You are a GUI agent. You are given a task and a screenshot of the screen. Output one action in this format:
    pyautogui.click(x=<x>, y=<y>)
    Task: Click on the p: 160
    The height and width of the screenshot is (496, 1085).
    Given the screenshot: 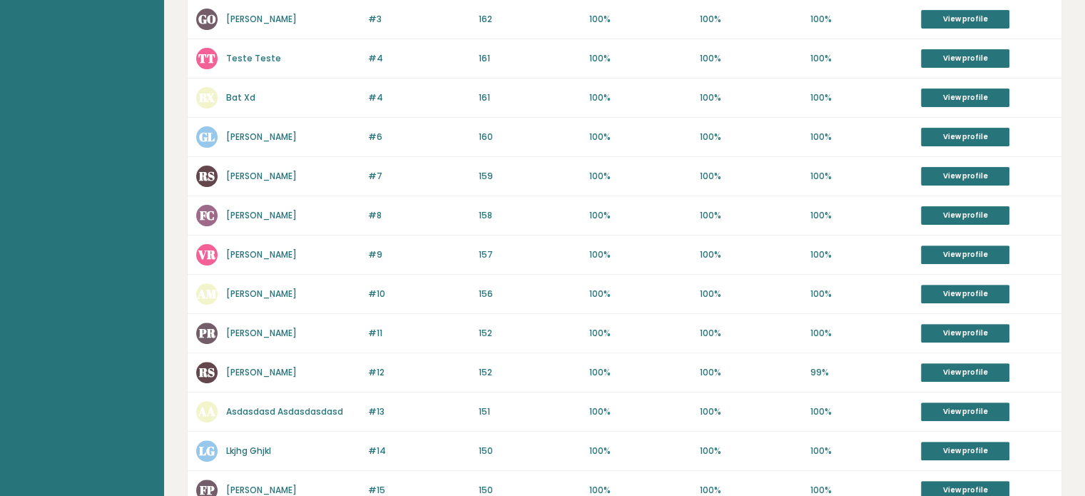 What is the action you would take?
    pyautogui.click(x=529, y=137)
    